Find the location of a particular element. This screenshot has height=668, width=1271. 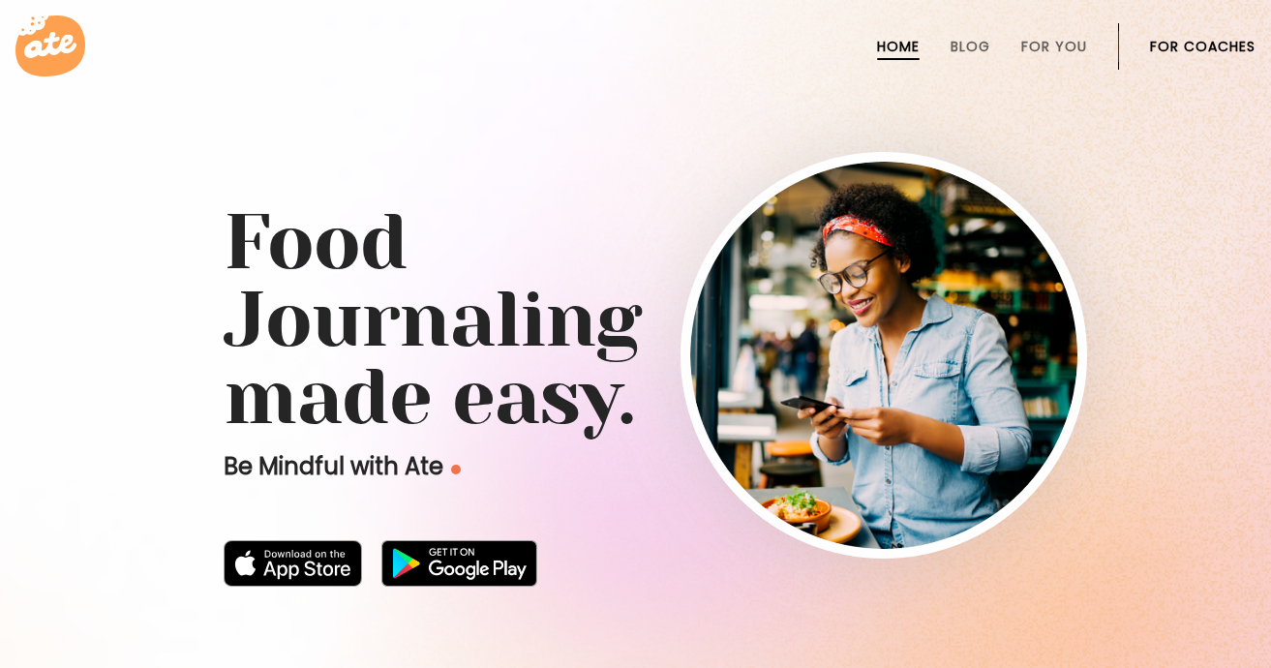

p: Be Mindful with Ate is located at coordinates (495, 467).